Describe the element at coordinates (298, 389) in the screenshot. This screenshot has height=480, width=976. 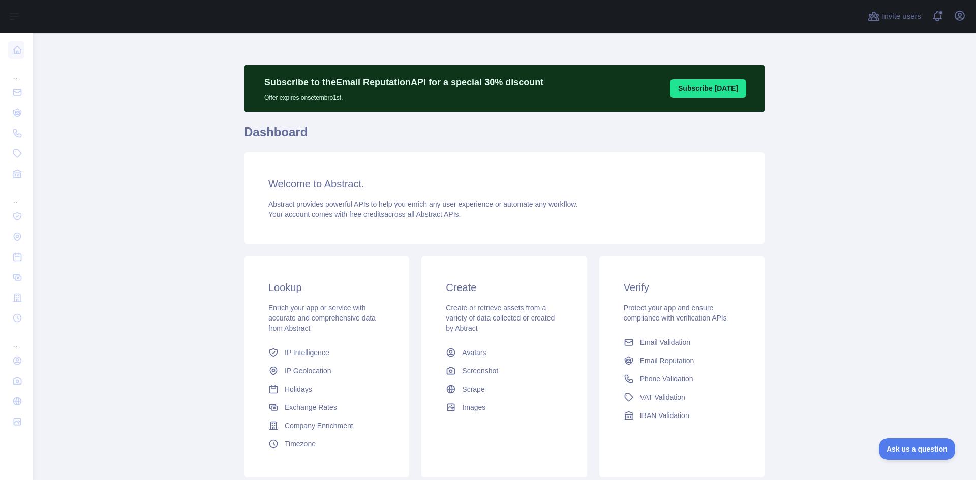
I see `span: Holidays` at that location.